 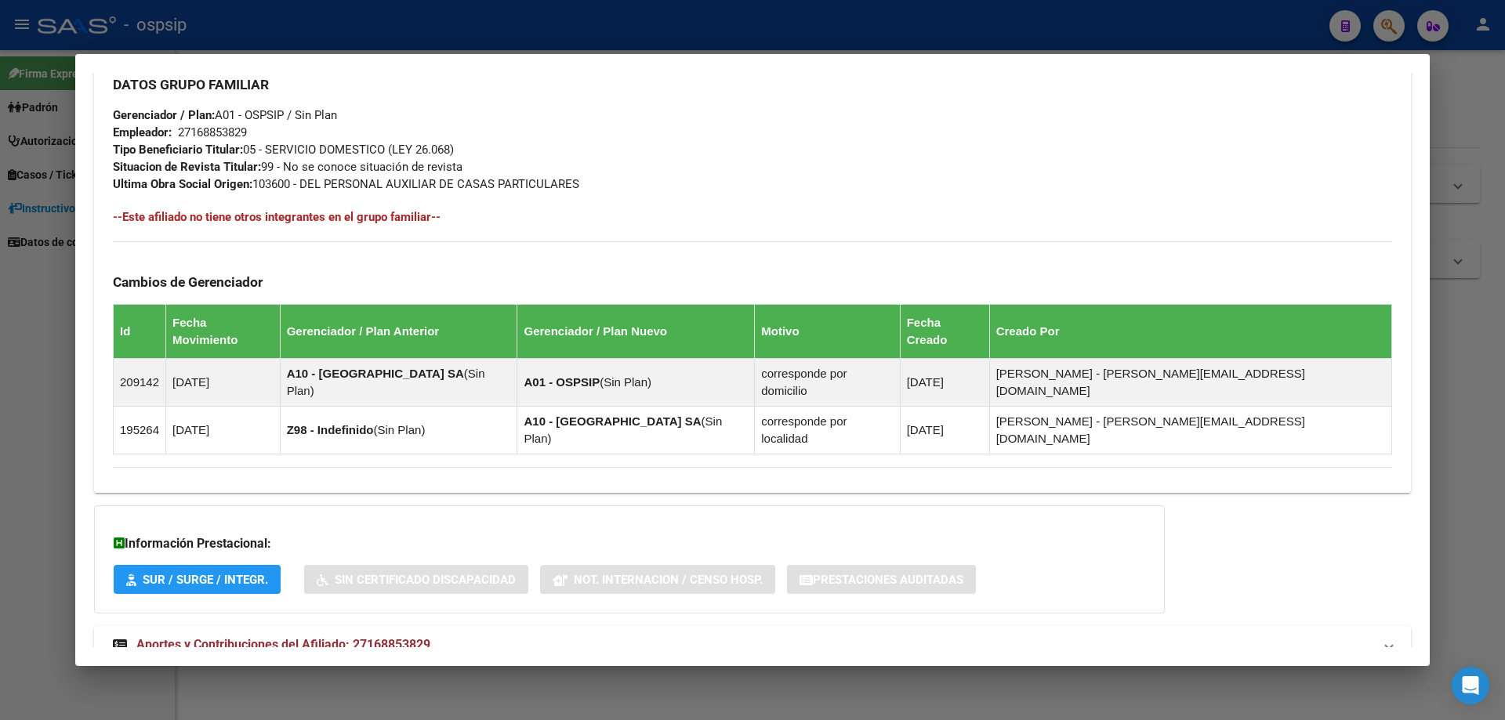 What do you see at coordinates (212, 132) in the screenshot?
I see `div: 27168853829` at bounding box center [212, 132].